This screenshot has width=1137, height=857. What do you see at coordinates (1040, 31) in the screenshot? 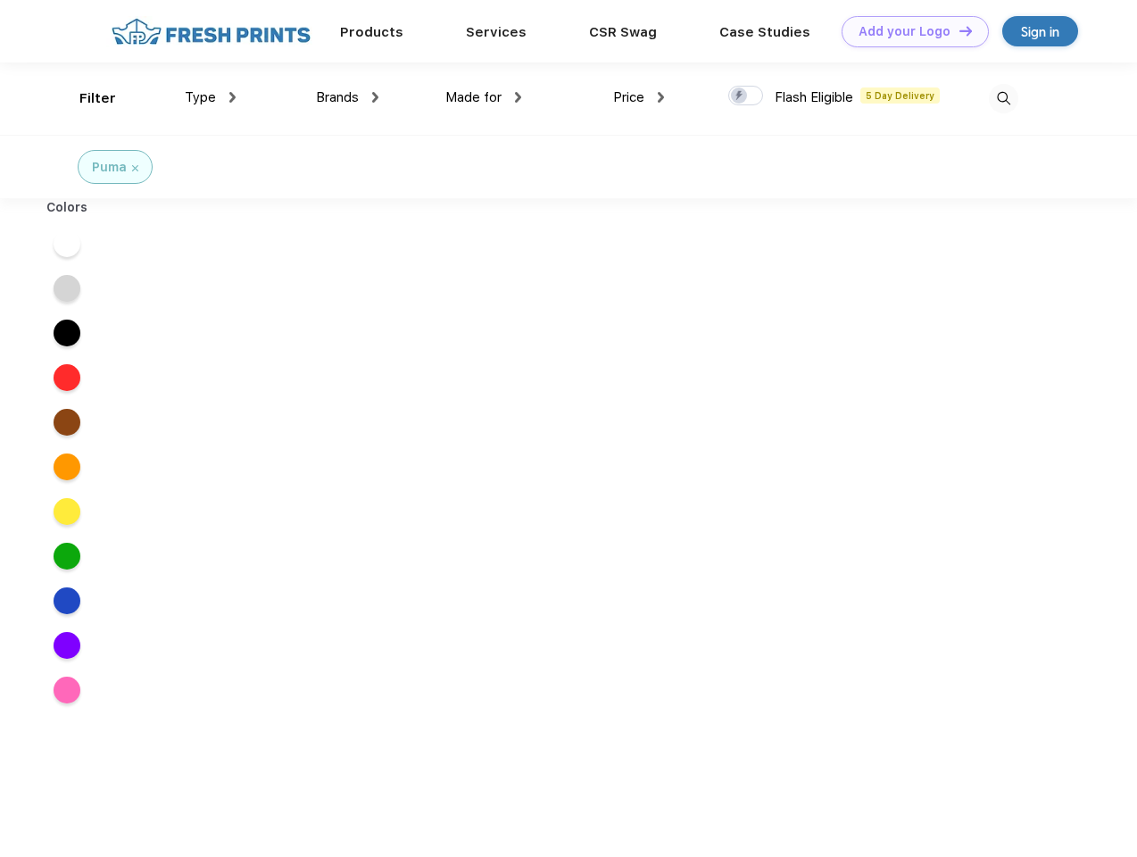
I see `a: Sign in` at bounding box center [1040, 31].